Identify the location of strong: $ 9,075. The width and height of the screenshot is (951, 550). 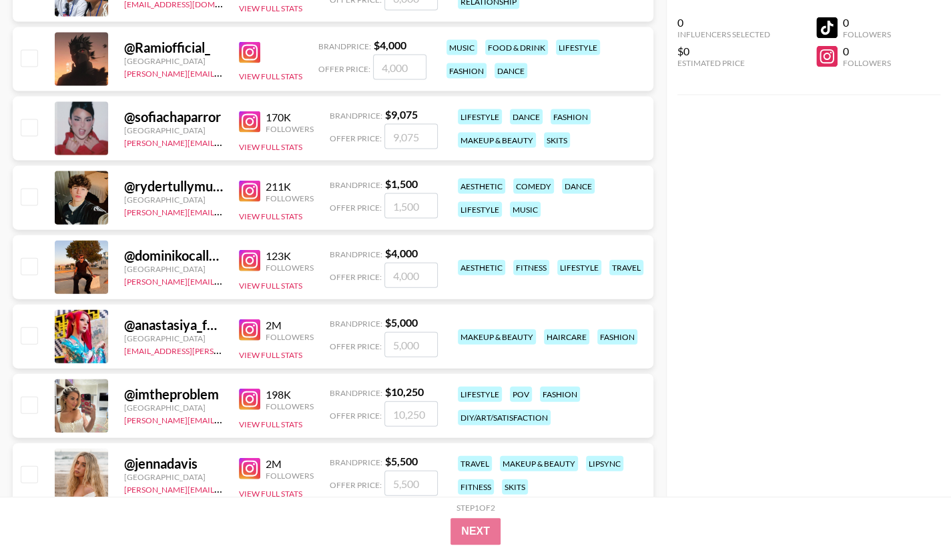
(401, 114).